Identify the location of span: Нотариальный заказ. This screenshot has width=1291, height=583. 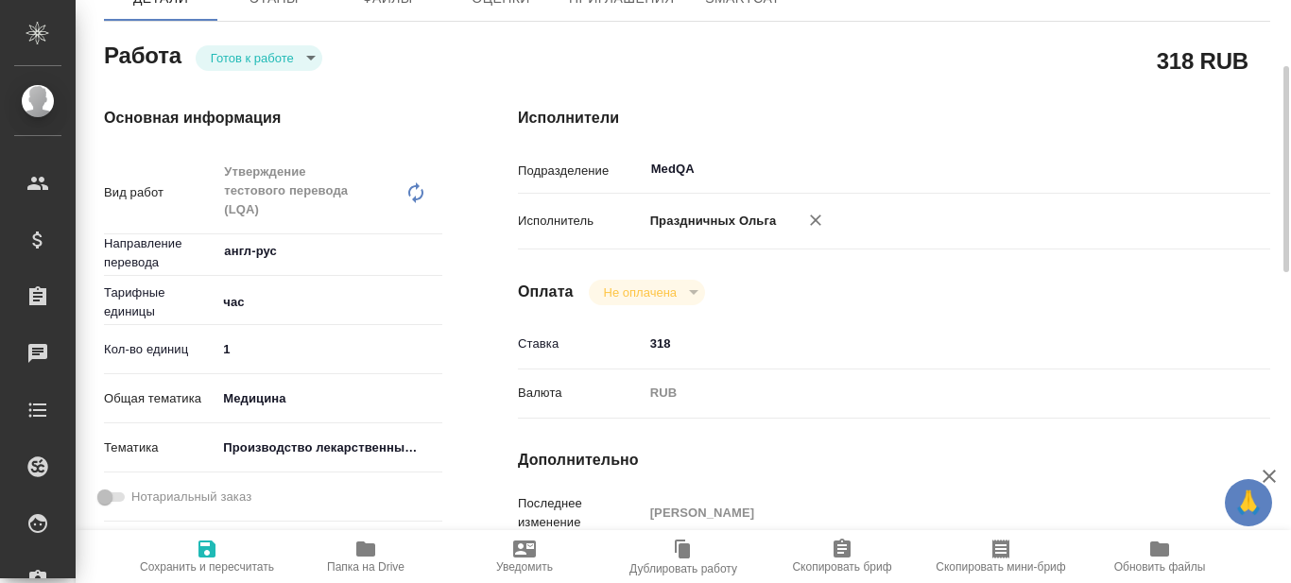
(191, 497).